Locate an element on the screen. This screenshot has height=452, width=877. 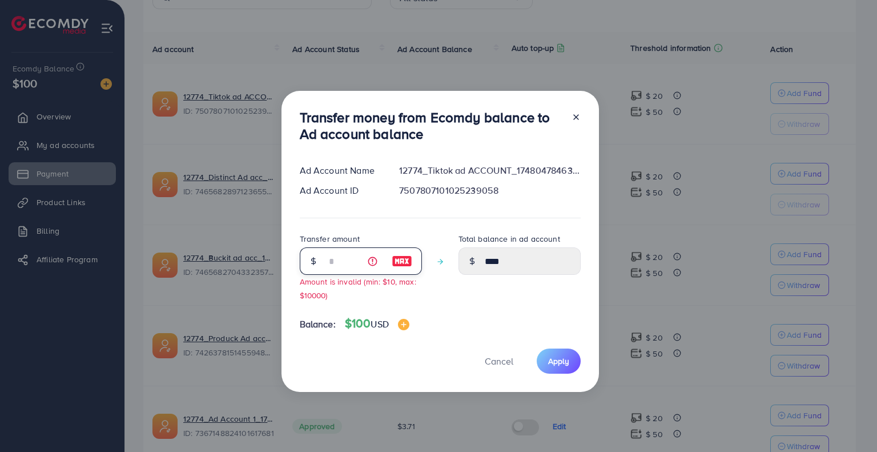
button: Cancel is located at coordinates (499, 360).